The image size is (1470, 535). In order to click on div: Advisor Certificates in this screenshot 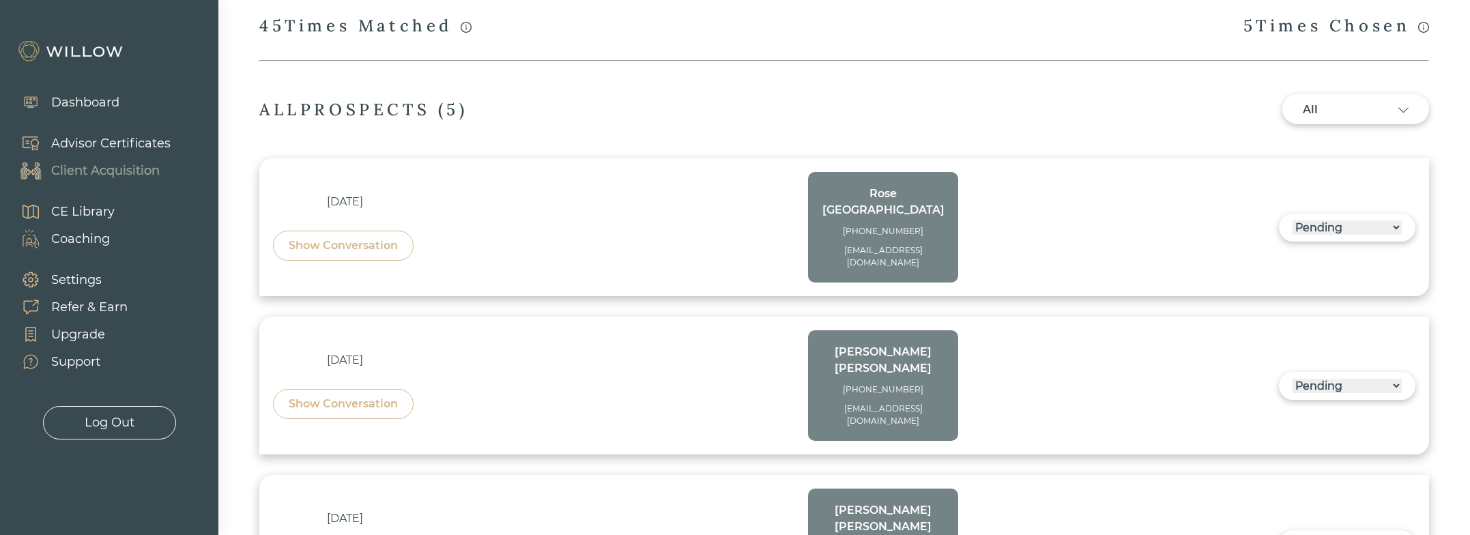, I will do `click(111, 143)`.